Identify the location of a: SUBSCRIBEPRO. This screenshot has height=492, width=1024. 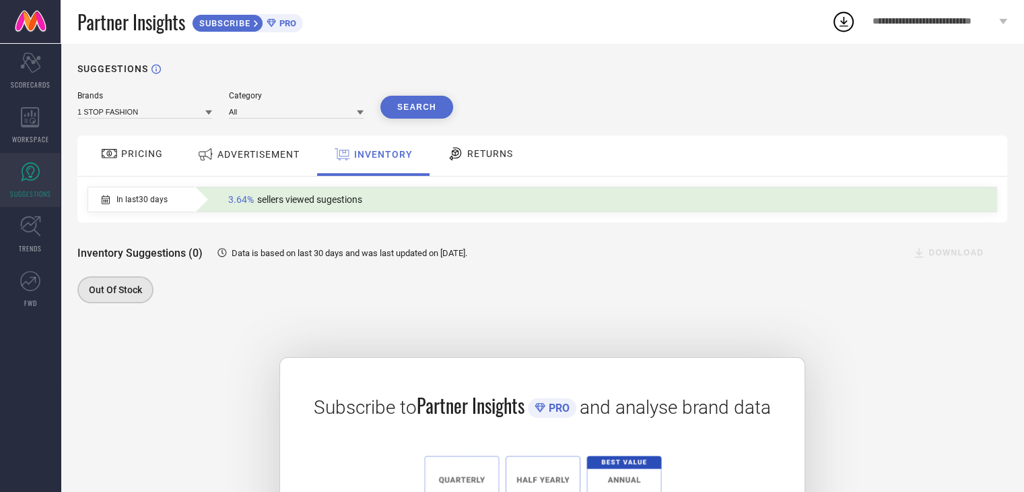
(247, 22).